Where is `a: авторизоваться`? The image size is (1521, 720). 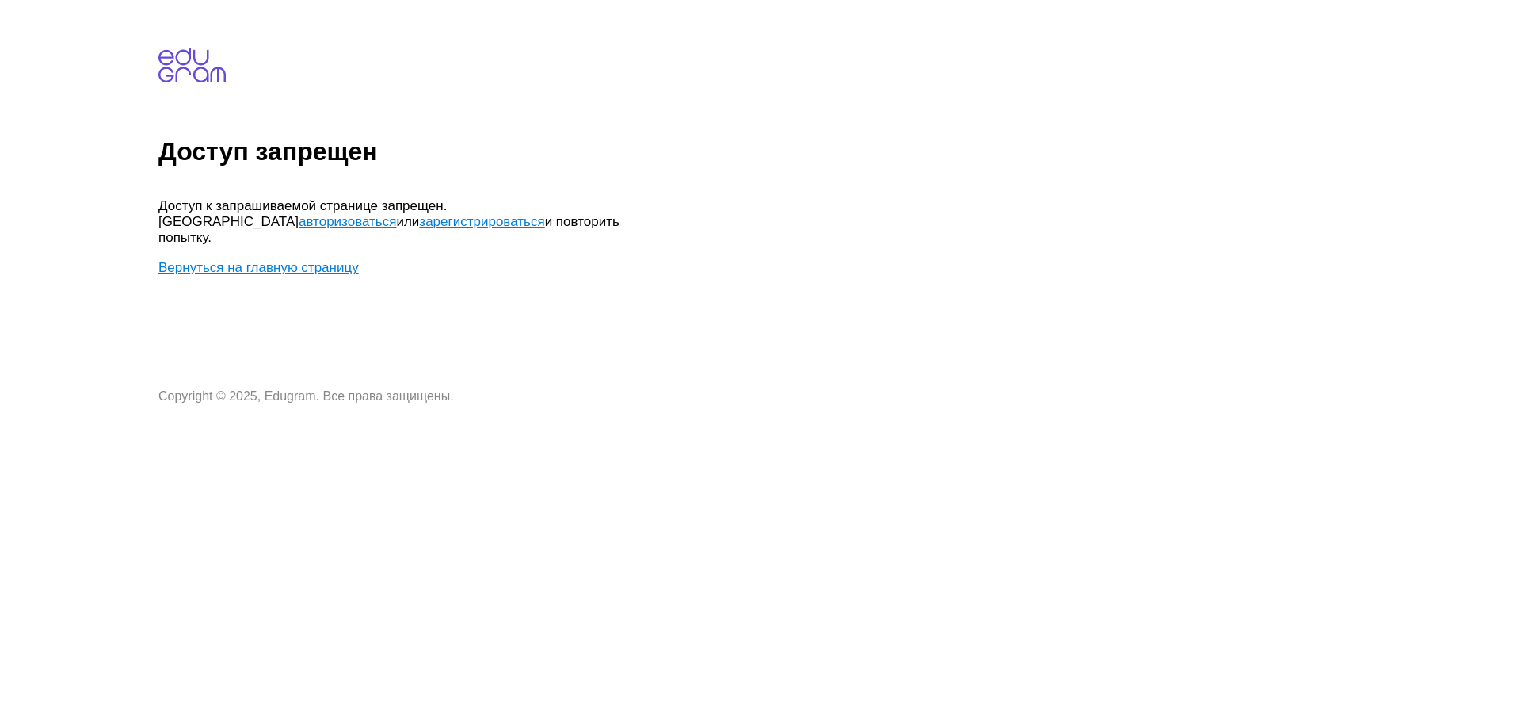 a: авторизоваться is located at coordinates (347, 221).